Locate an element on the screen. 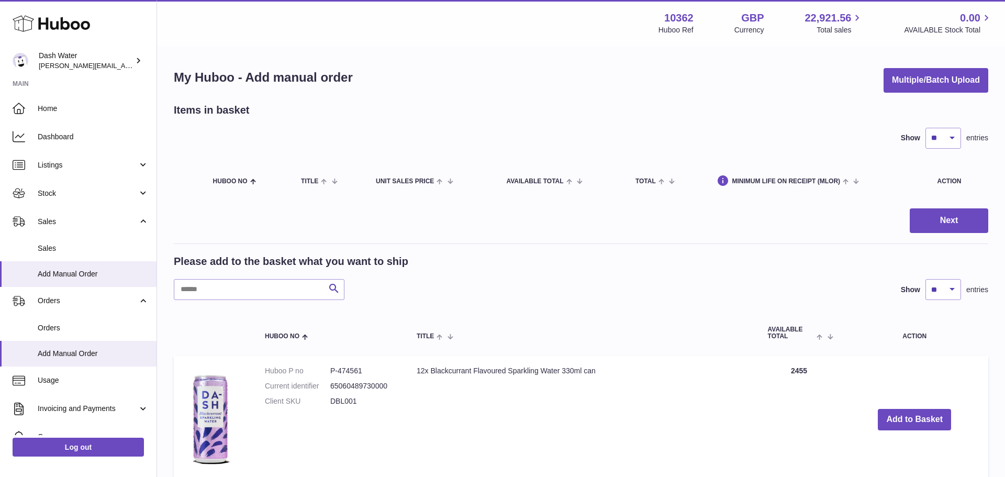 The width and height of the screenshot is (1005, 477). dd: DBL001 is located at coordinates (363, 401).